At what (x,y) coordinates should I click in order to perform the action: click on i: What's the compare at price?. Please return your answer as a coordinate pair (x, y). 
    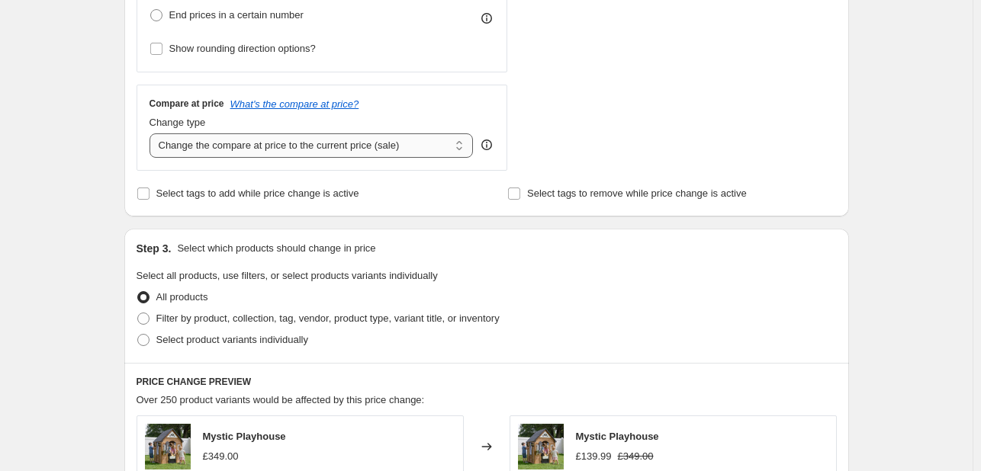
    Looking at the image, I should click on (294, 104).